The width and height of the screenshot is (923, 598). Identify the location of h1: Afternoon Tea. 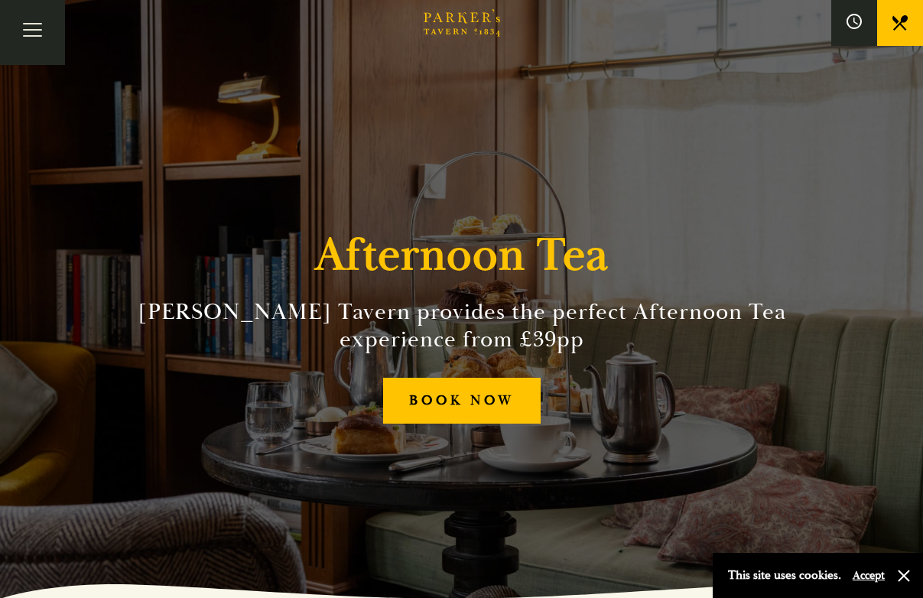
(462, 255).